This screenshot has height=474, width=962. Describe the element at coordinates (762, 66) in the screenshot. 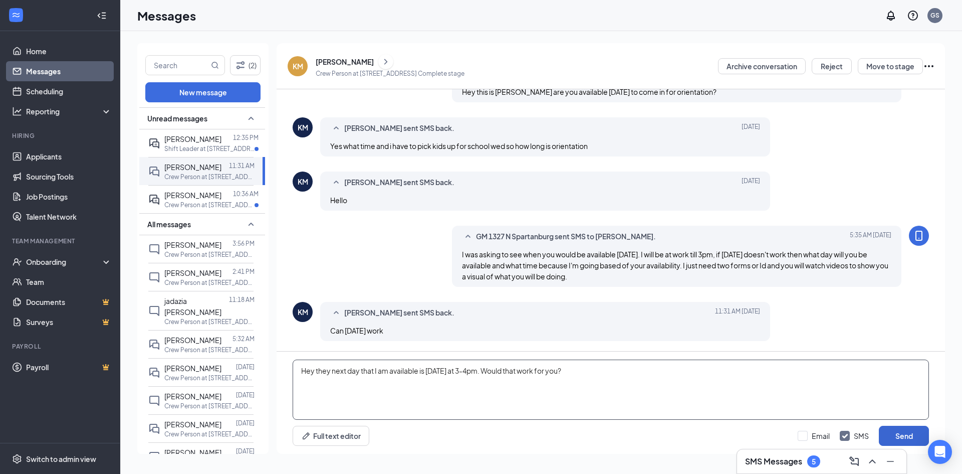

I see `button: Archive conversation` at that location.